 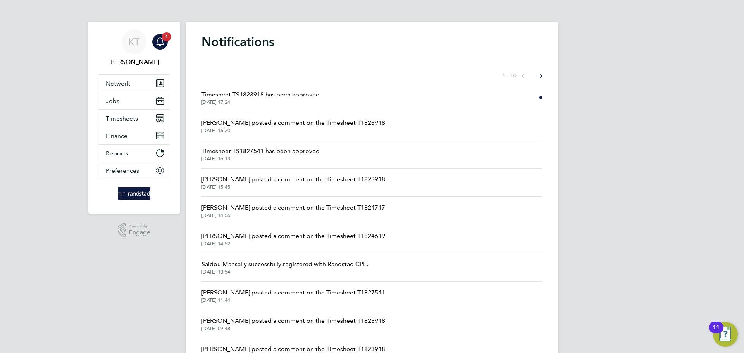 I want to click on span: 1, so click(x=167, y=37).